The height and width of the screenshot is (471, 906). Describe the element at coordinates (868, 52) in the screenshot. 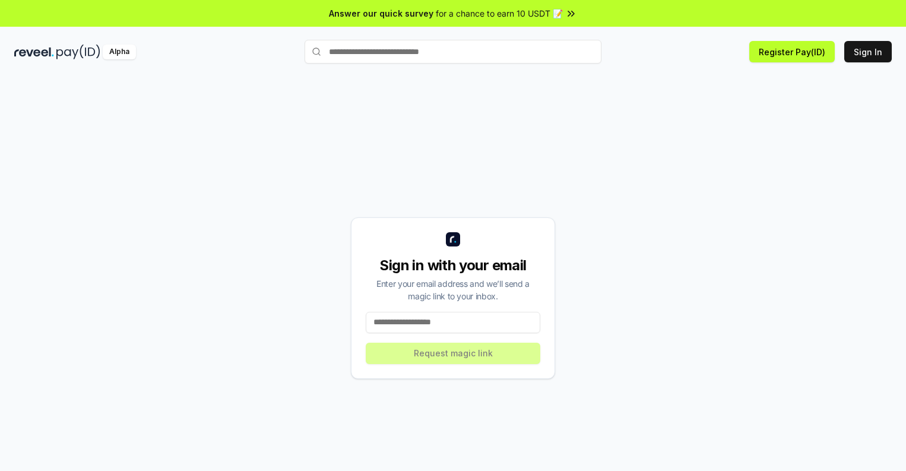

I see `button: Sign In` at that location.